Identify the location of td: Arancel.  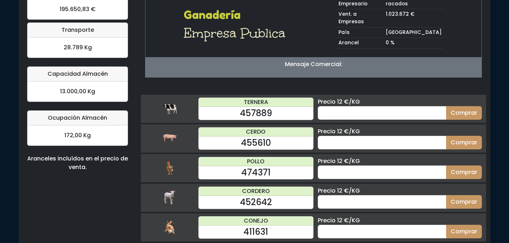
(361, 43).